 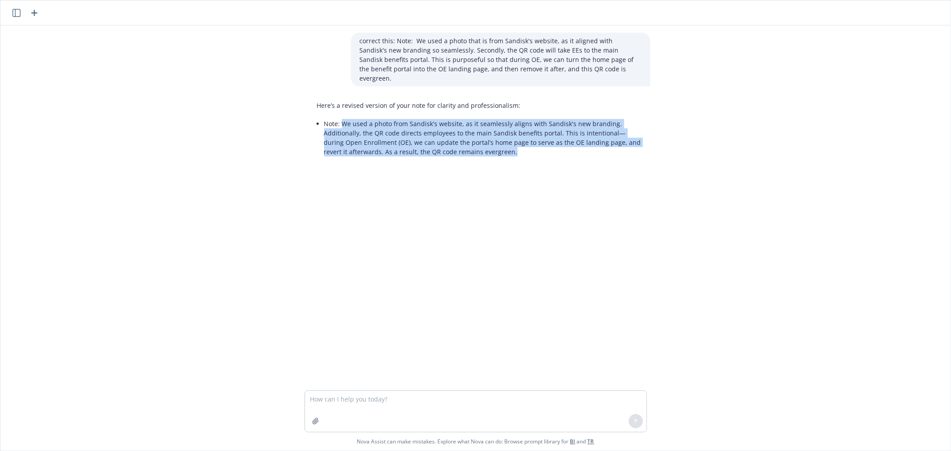 What do you see at coordinates (573, 442) in the screenshot?
I see `a: BI` at bounding box center [573, 442].